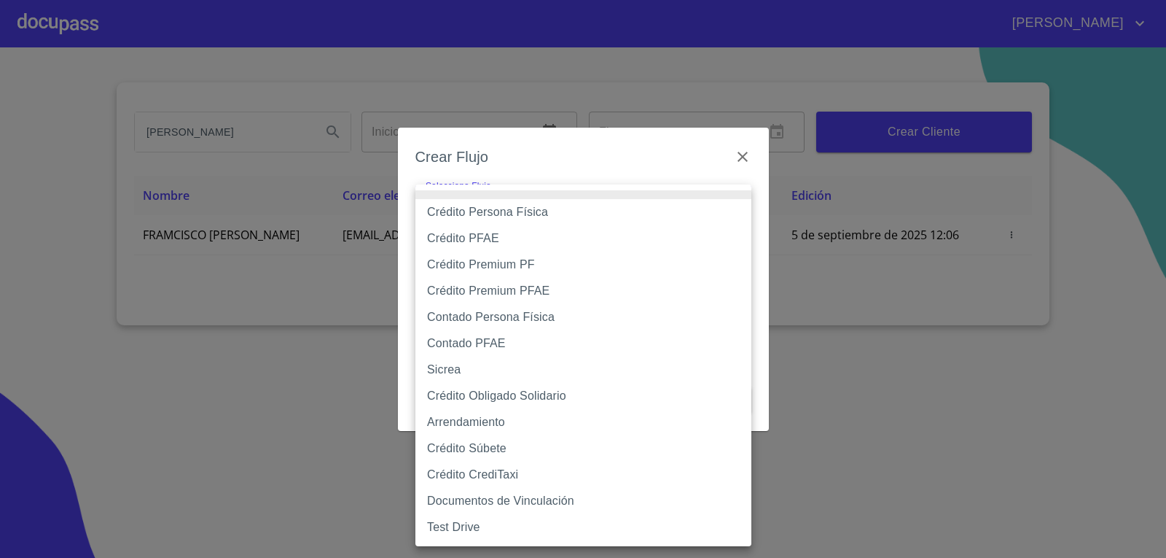 The width and height of the screenshot is (1166, 558). I want to click on li: Crédito Persona Física, so click(583, 212).